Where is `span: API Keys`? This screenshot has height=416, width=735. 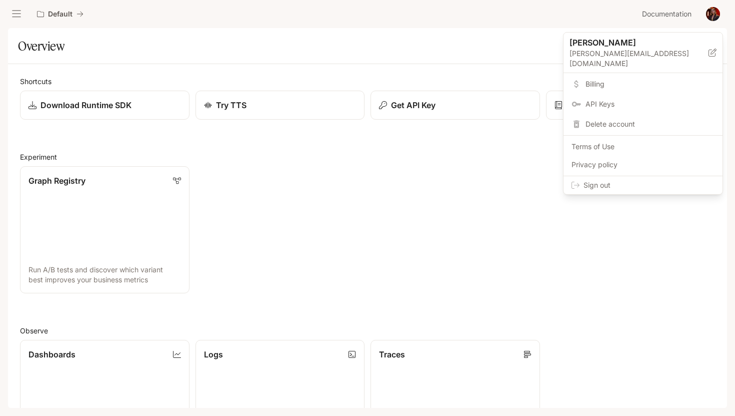
span: API Keys is located at coordinates (650, 104).